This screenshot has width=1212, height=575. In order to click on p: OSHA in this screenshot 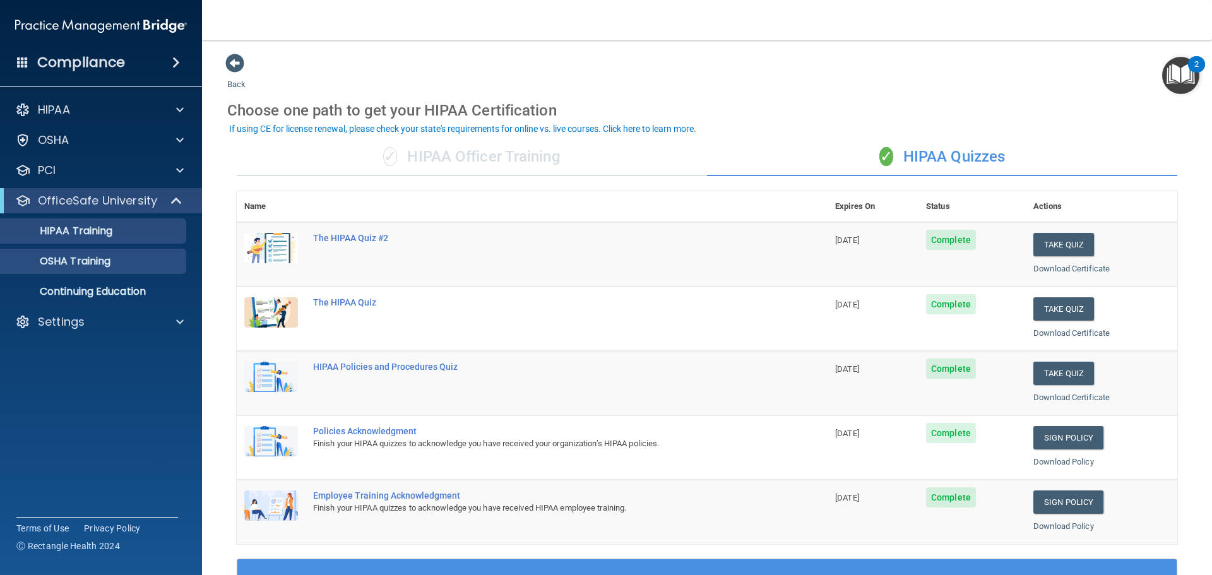, I will do `click(54, 140)`.